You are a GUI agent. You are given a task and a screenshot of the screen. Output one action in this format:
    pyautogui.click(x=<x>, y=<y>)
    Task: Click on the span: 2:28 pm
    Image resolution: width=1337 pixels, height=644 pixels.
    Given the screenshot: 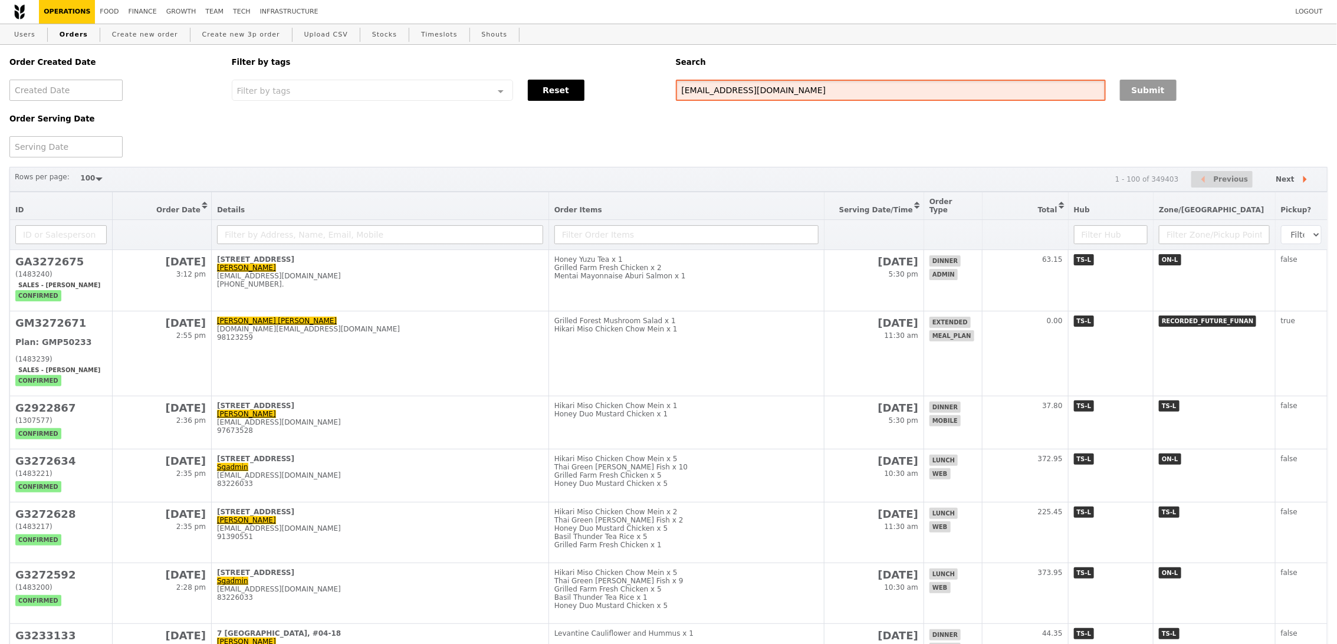 What is the action you would take?
    pyautogui.click(x=191, y=587)
    